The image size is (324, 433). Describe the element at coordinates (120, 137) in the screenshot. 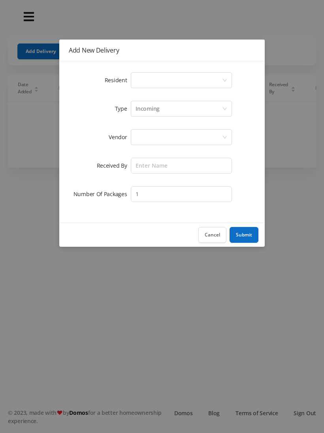

I see `label: Vendor` at that location.